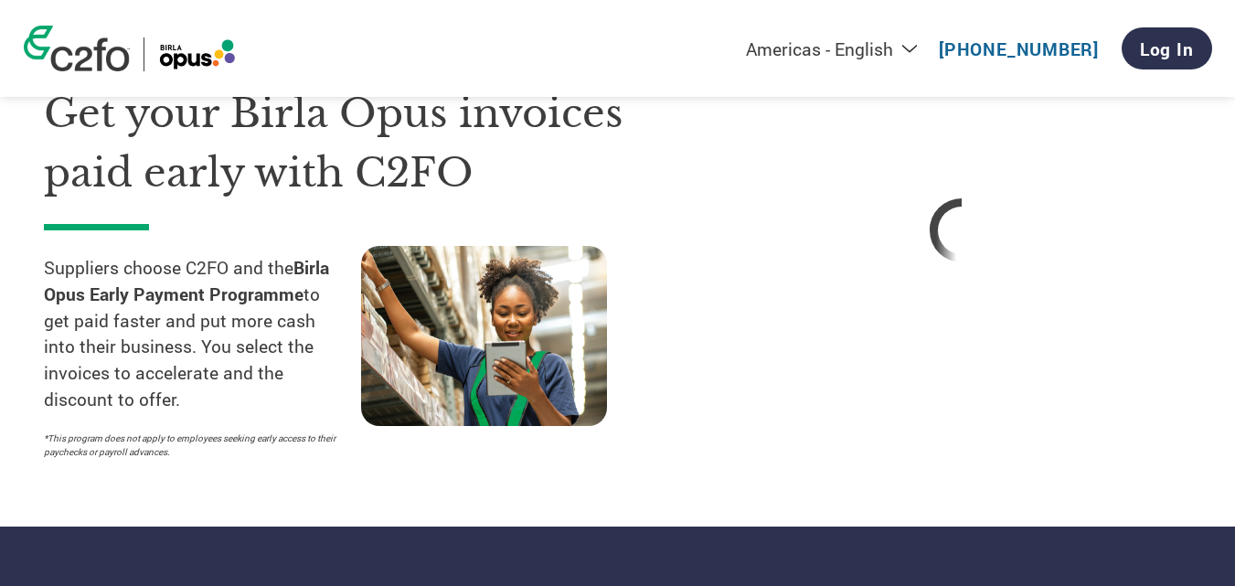 This screenshot has height=586, width=1235. What do you see at coordinates (193, 445) in the screenshot?
I see `p: *This program does not apply to employees seeking early access to their paychecks or payroll adva...` at bounding box center [193, 445].